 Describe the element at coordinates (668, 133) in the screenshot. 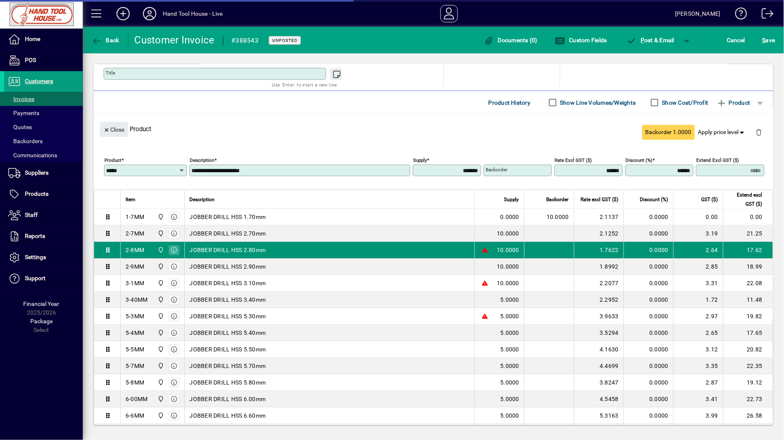

I see `button: Backorder 1.0000` at that location.